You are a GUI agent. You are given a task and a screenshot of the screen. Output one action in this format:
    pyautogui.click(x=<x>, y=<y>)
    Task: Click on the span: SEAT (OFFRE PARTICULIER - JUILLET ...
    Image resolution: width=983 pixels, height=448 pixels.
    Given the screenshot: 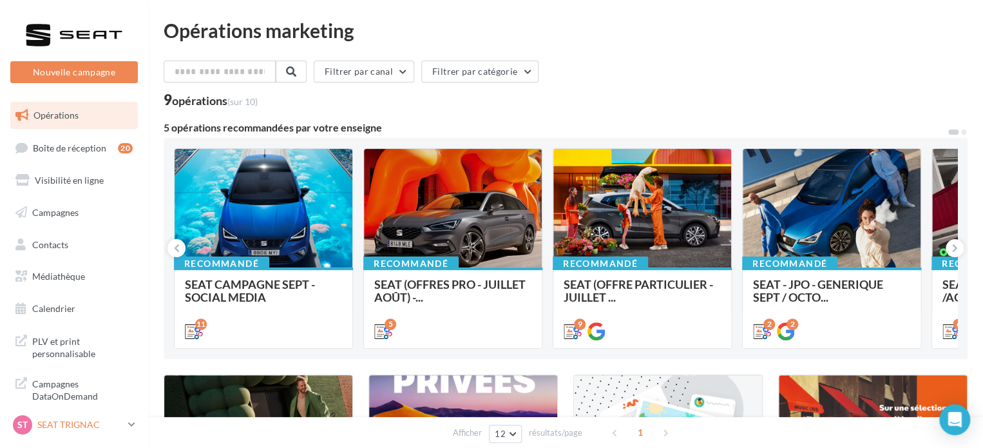 What is the action you would take?
    pyautogui.click(x=639, y=291)
    